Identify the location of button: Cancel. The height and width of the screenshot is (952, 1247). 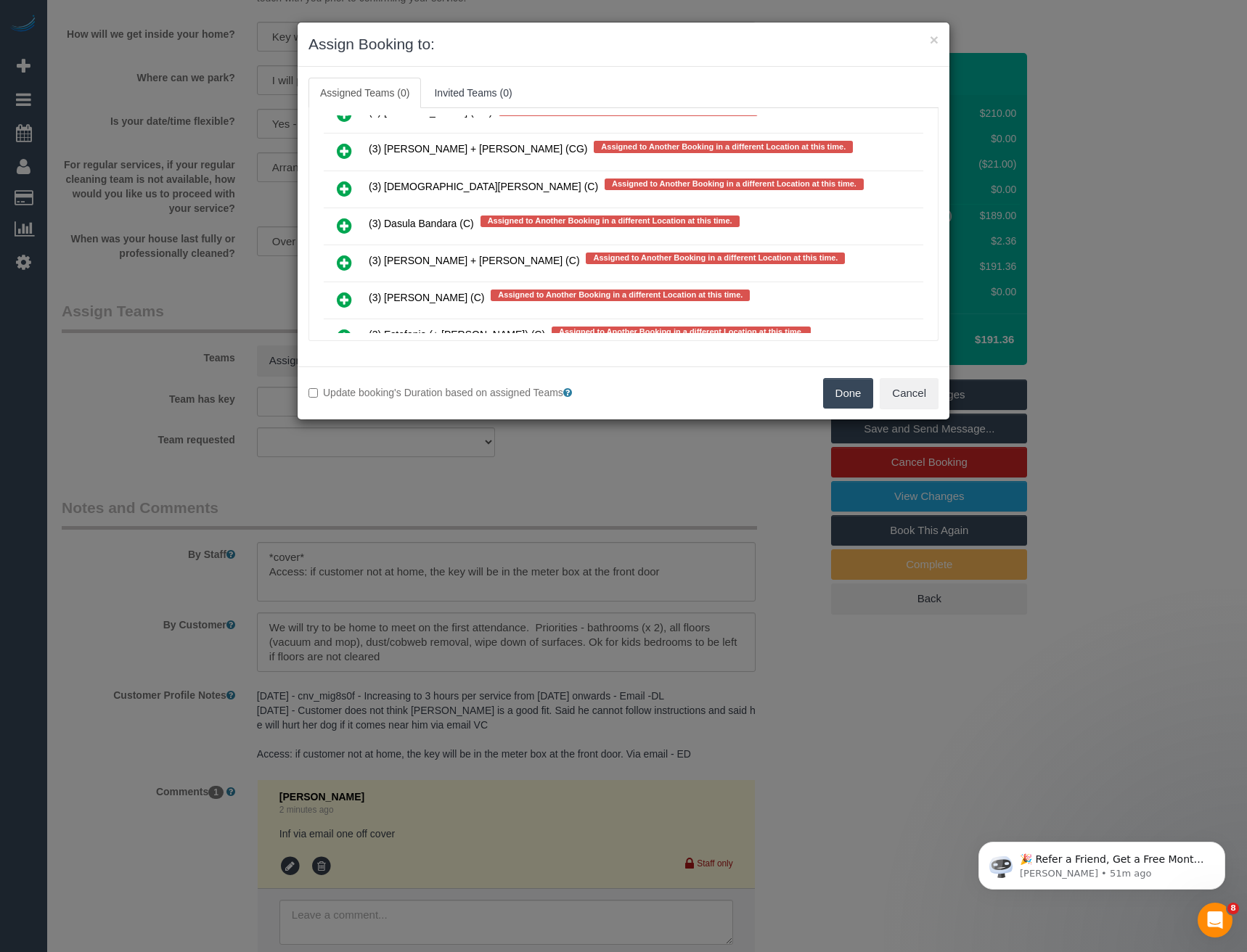
(909, 393).